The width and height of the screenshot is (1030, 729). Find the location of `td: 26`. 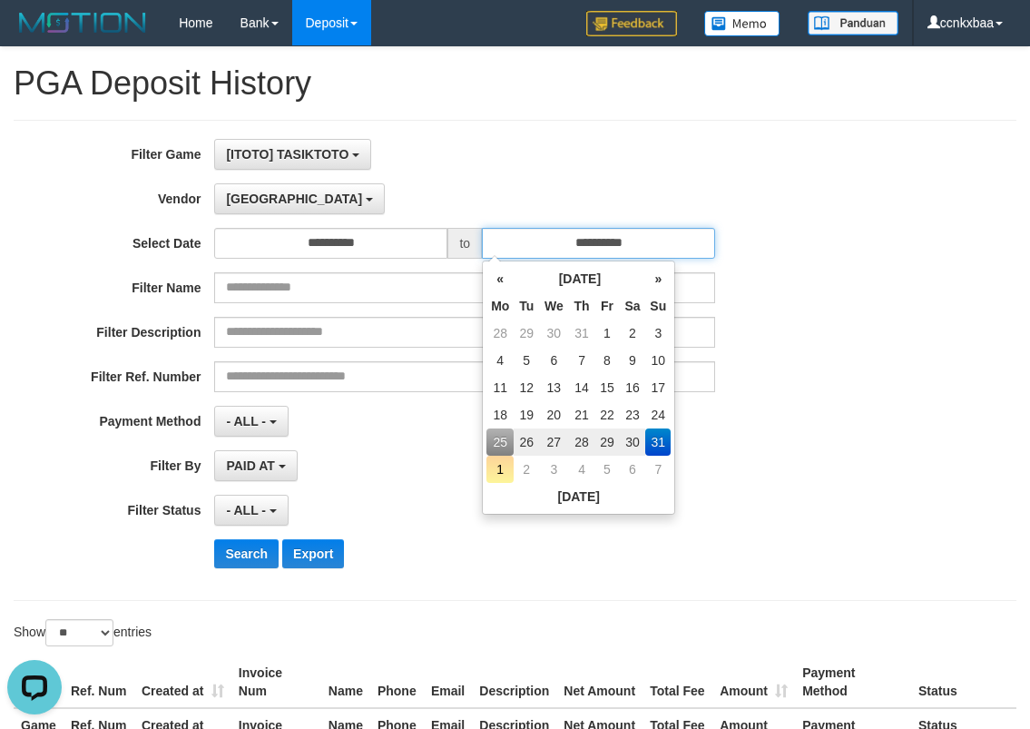

td: 26 is located at coordinates (526, 442).